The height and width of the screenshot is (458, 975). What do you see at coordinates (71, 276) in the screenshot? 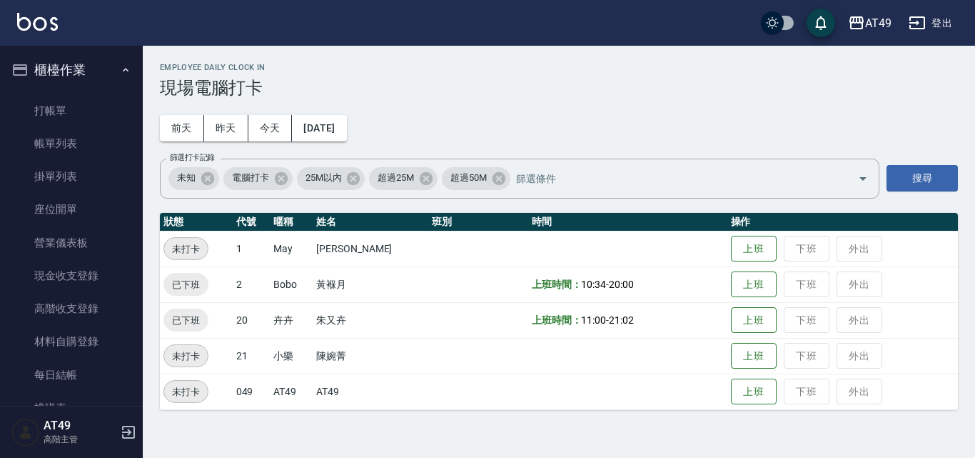
I see `a: 現金收支登錄` at bounding box center [71, 276].